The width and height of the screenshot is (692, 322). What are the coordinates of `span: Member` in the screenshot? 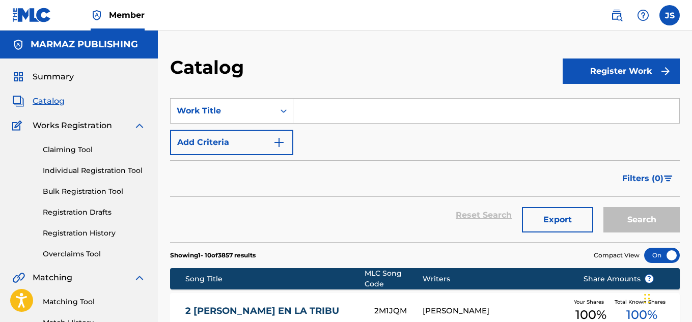 It's located at (127, 15).